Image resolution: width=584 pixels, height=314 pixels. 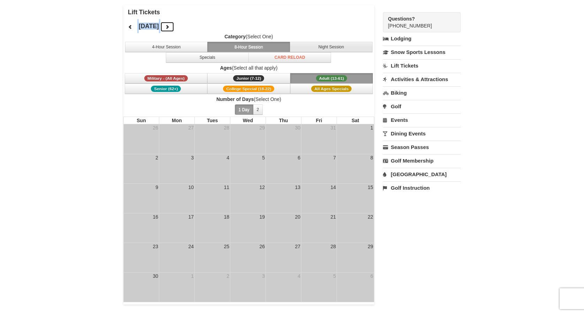 What do you see at coordinates (422, 161) in the screenshot?
I see `a: Golf Membership` at bounding box center [422, 161].